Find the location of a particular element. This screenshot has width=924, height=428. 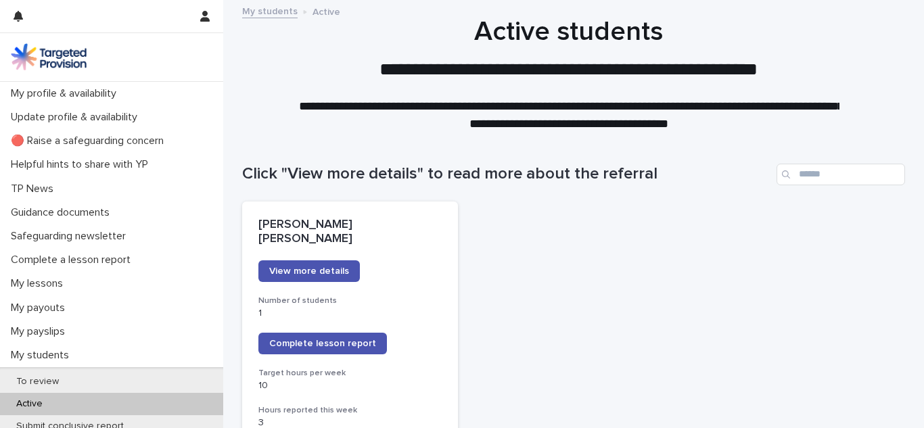

h3: Target hours per week is located at coordinates (350, 373).